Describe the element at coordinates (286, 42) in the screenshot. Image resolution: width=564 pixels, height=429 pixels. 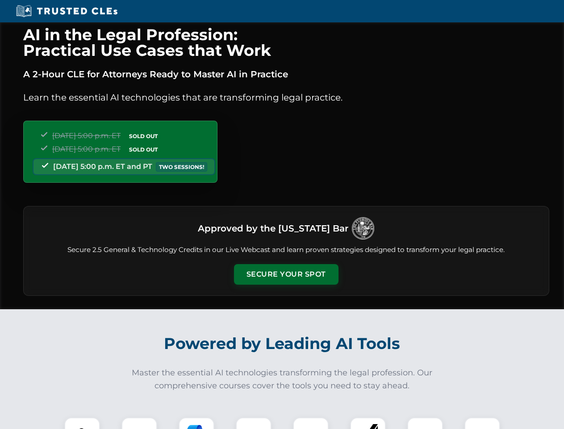
I see `h1: AI in the Legal Profession: Practical Use Cases that Work` at that location.